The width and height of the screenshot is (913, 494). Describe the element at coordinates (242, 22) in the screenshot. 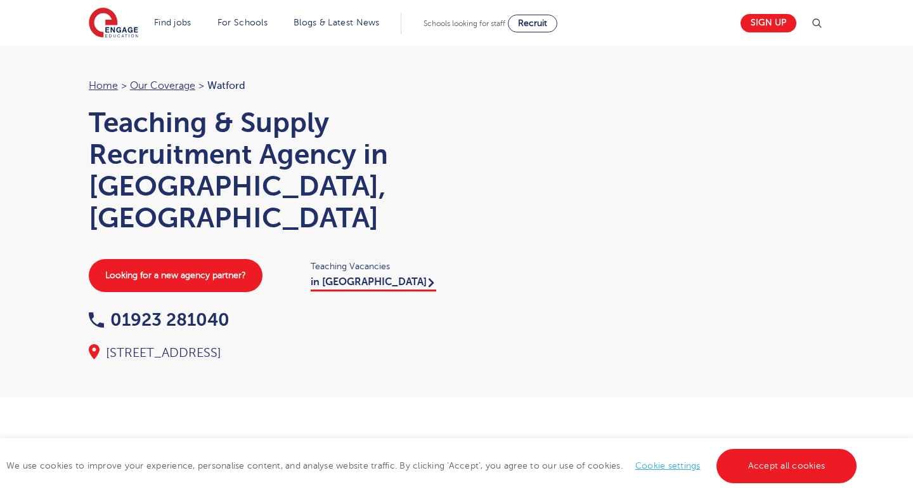

I see `a: For Schools` at that location.